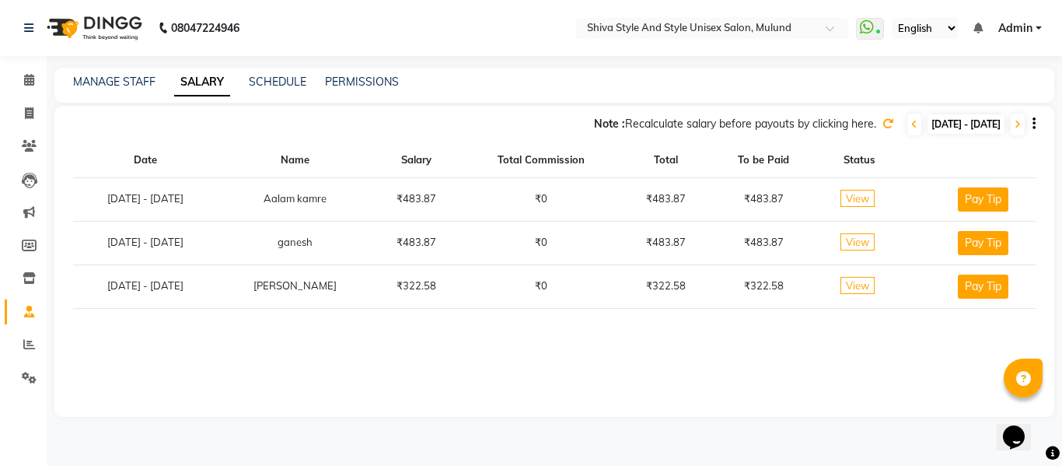 The height and width of the screenshot is (466, 1062). I want to click on th: Date, so click(145, 160).